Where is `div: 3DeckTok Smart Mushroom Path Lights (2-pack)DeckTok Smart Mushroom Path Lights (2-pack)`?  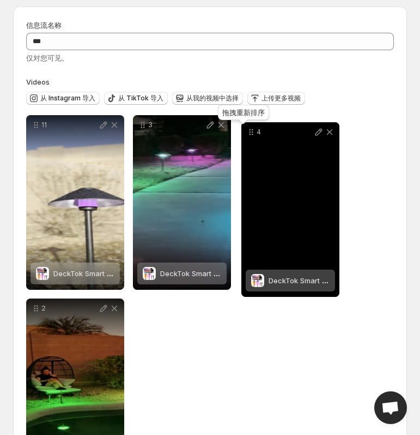 div: 3DeckTok Smart Mushroom Path Lights (2-pack)DeckTok Smart Mushroom Path Lights (2-pack) is located at coordinates (182, 202).